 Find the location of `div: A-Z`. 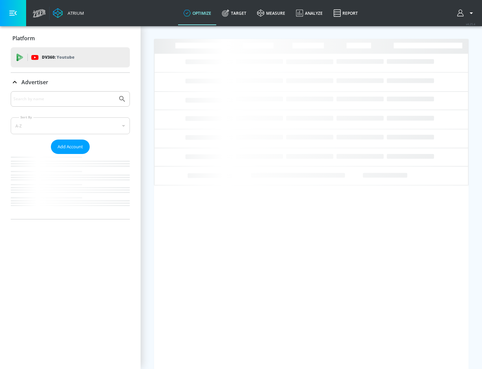

div: A-Z is located at coordinates (70, 126).